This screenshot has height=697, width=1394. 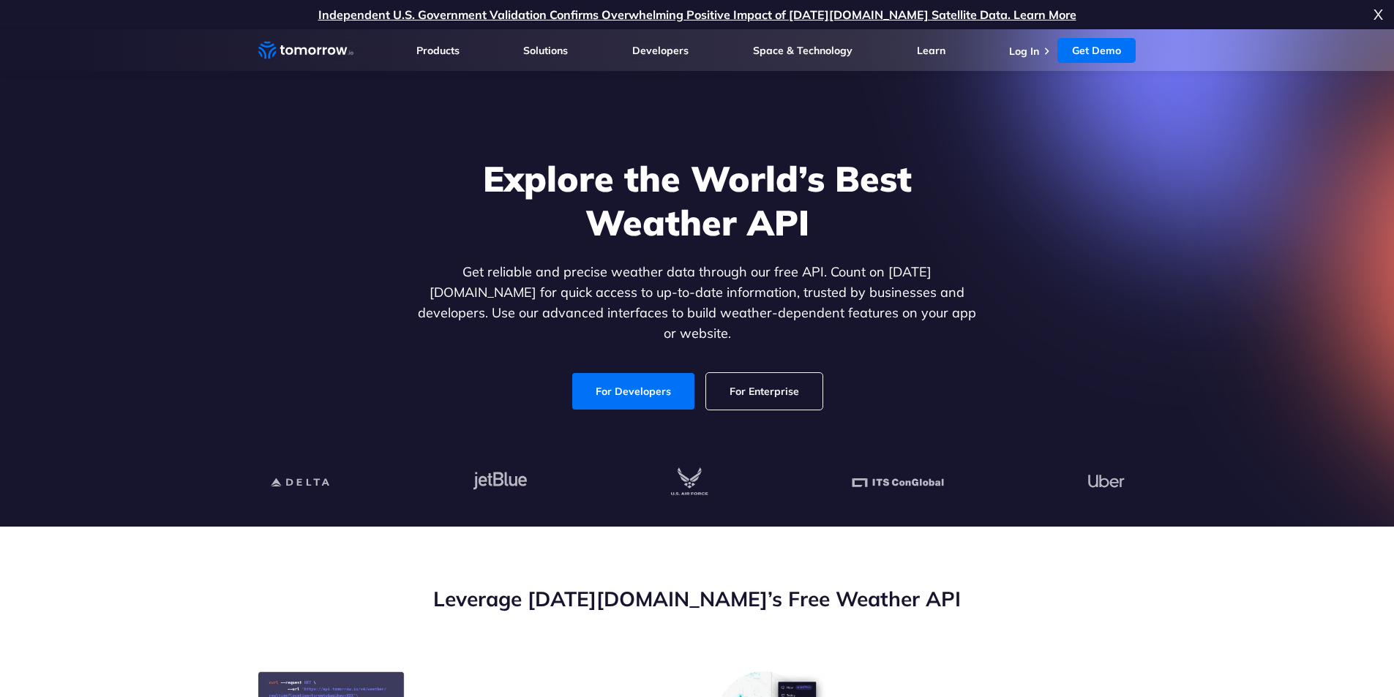 What do you see at coordinates (660, 50) in the screenshot?
I see `a: Developers` at bounding box center [660, 50].